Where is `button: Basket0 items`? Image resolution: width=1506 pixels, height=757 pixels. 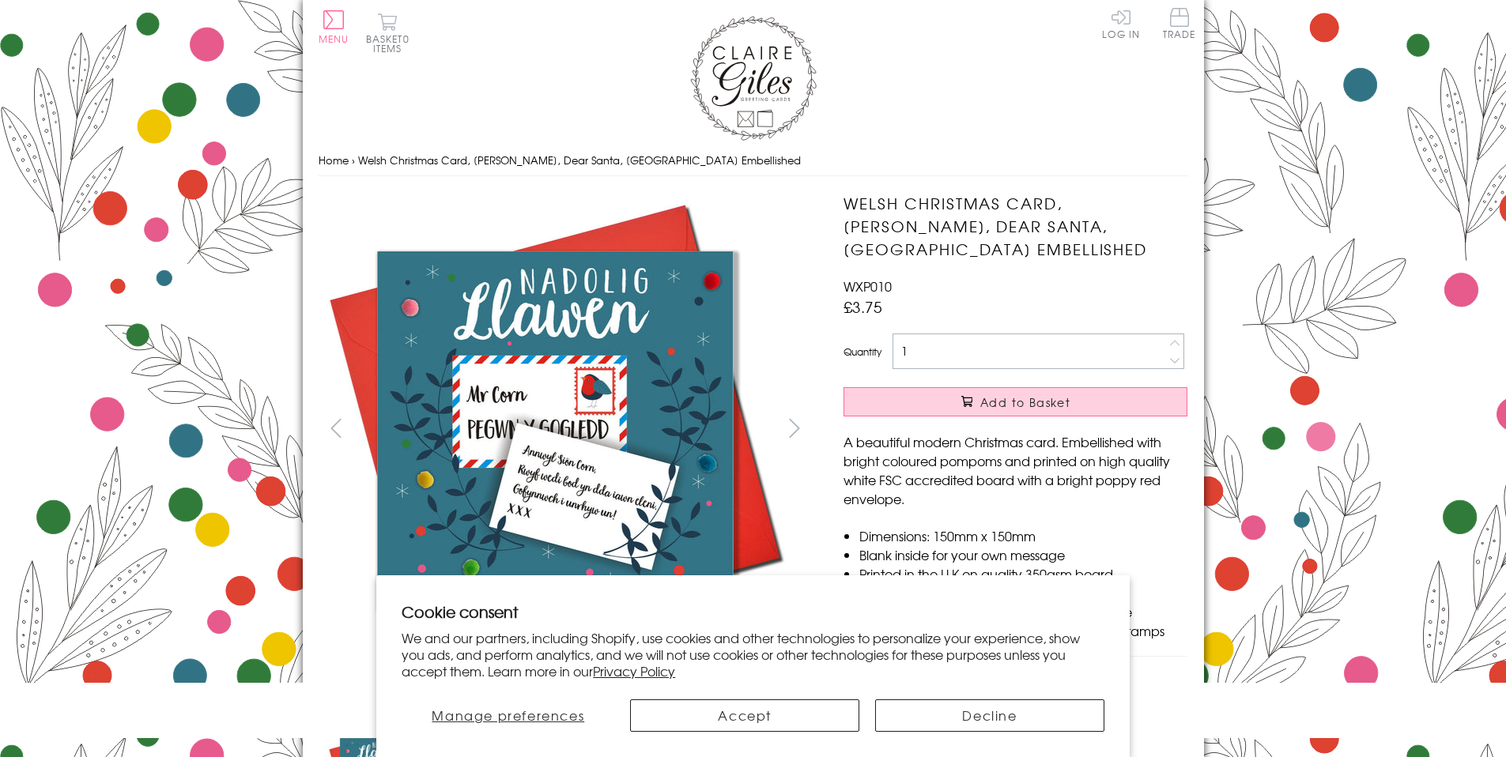 button: Basket0 items is located at coordinates (387, 32).